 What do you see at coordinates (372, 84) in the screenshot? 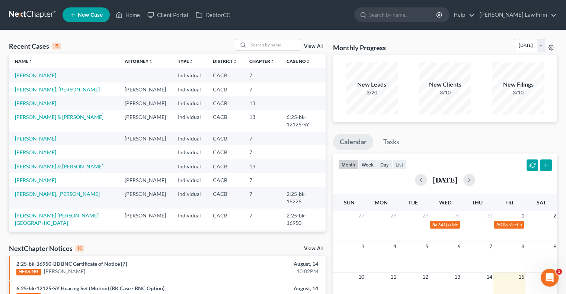
I see `div: New Leads` at bounding box center [372, 84].